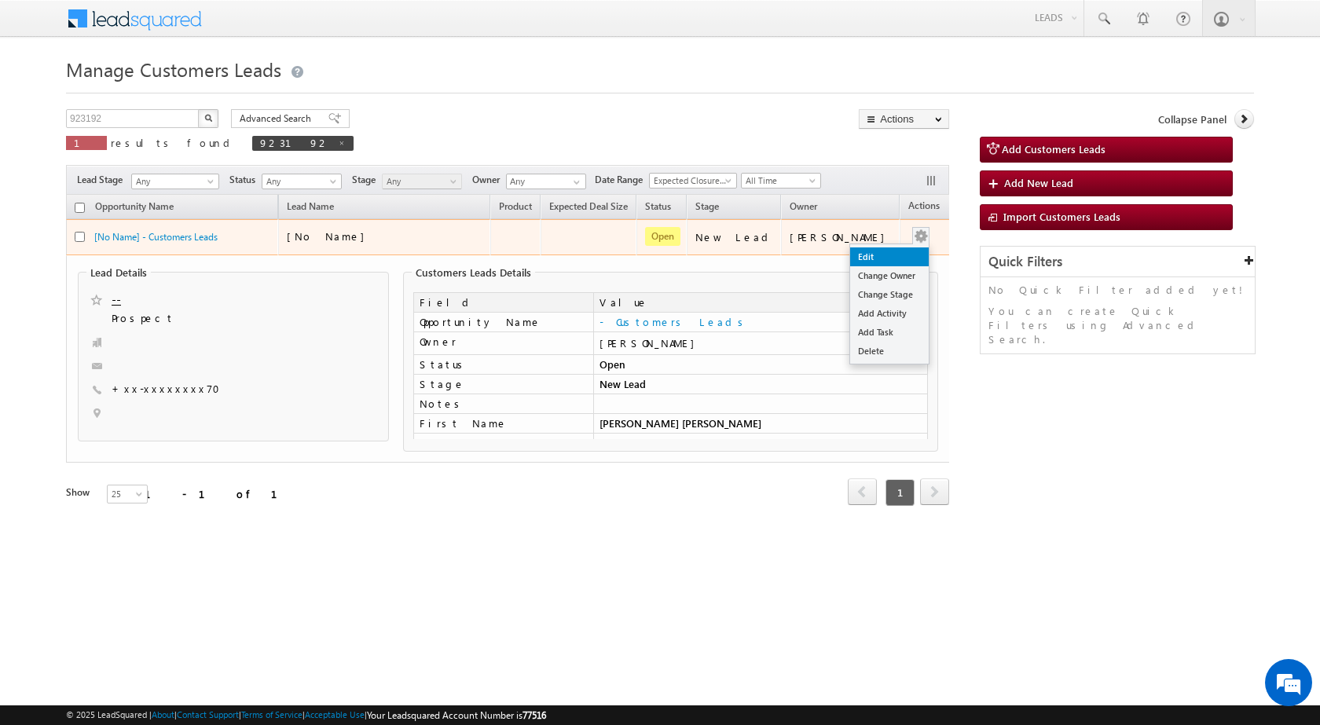 The height and width of the screenshot is (725, 1320). What do you see at coordinates (760, 443) in the screenshot?
I see `td: 923192` at bounding box center [760, 443].